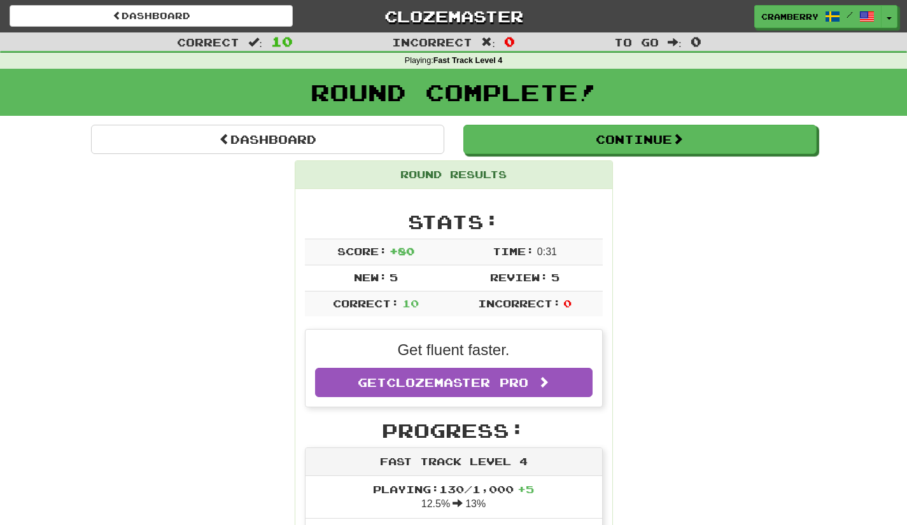 Image resolution: width=907 pixels, height=525 pixels. Describe the element at coordinates (513, 251) in the screenshot. I see `span: Time:` at that location.